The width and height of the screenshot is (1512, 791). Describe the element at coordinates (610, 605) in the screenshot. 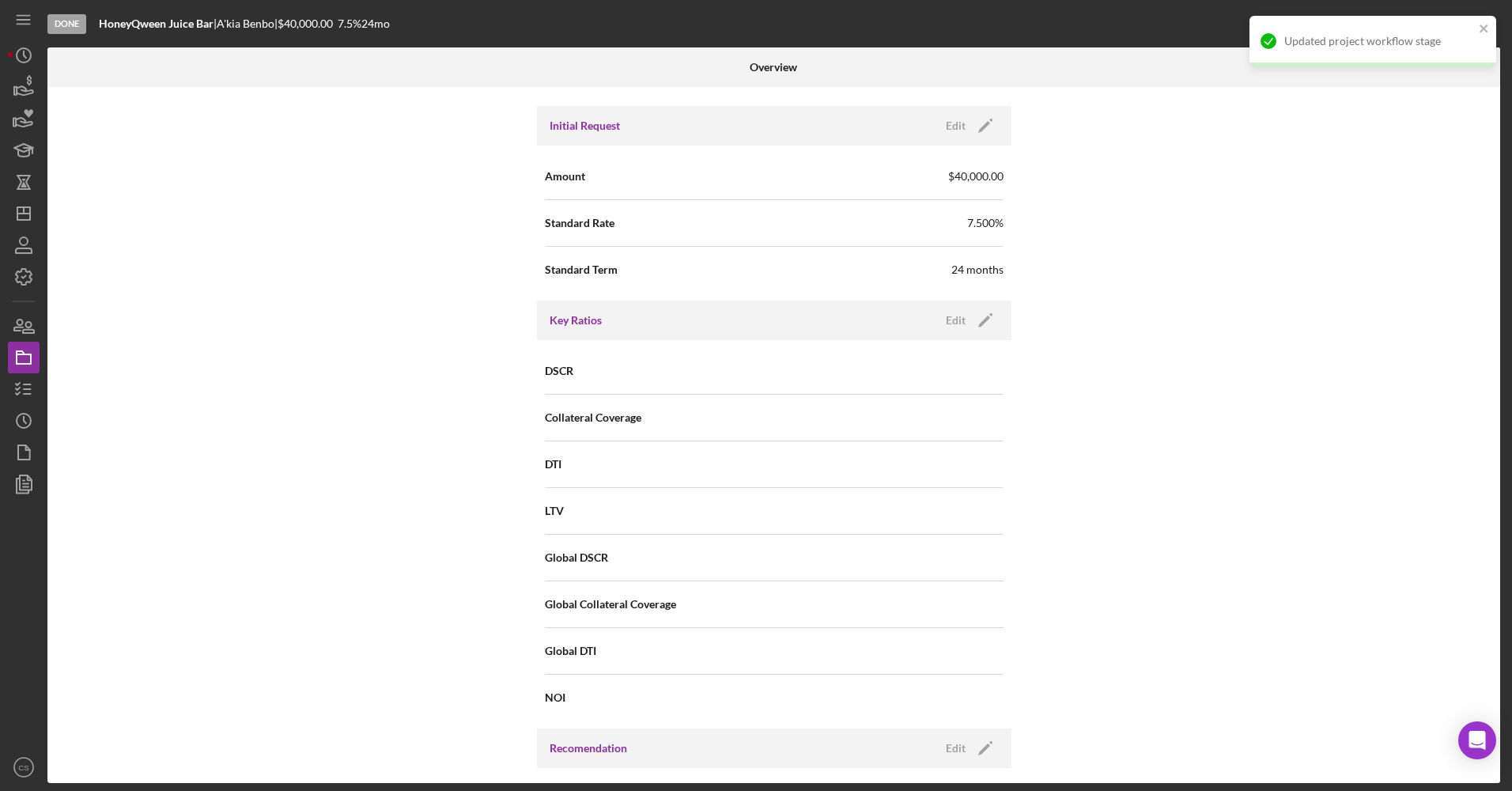

I see `span: Global Collateral Coverage` at that location.